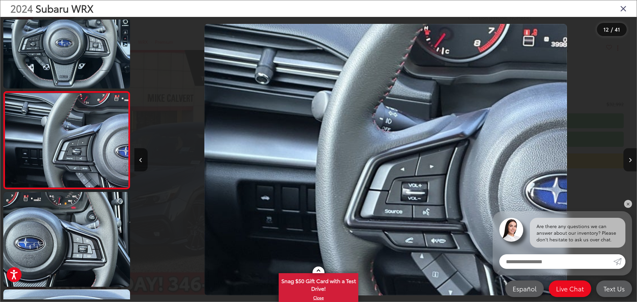 The width and height of the screenshot is (637, 302). I want to click on button: Previous image, so click(141, 160).